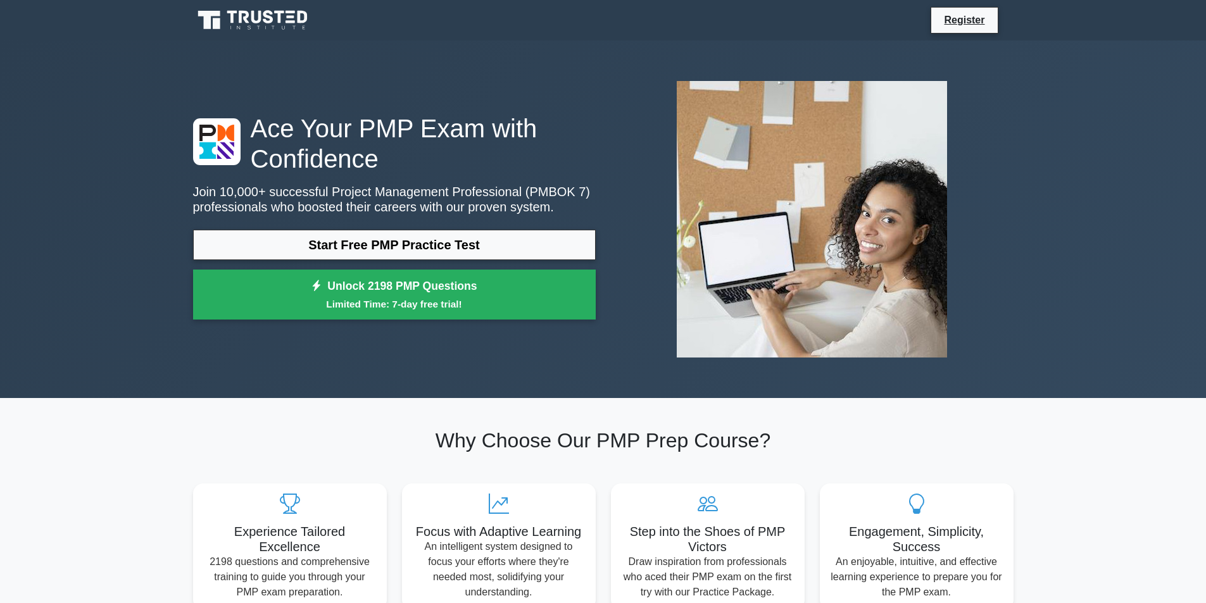 This screenshot has width=1206, height=603. What do you see at coordinates (964, 20) in the screenshot?
I see `a: Register` at bounding box center [964, 20].